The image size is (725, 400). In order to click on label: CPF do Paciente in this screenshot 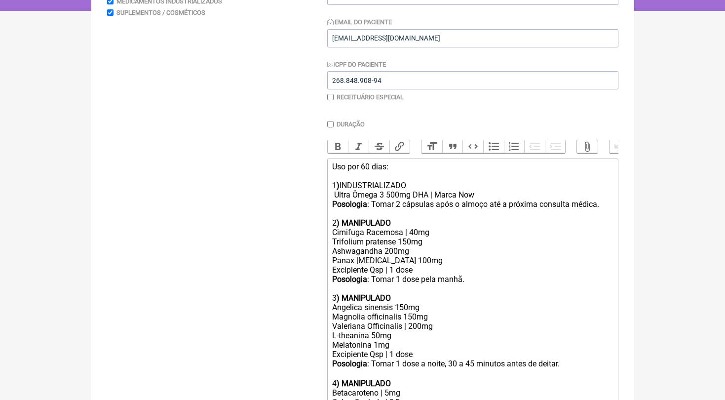, I will do `click(357, 64)`.